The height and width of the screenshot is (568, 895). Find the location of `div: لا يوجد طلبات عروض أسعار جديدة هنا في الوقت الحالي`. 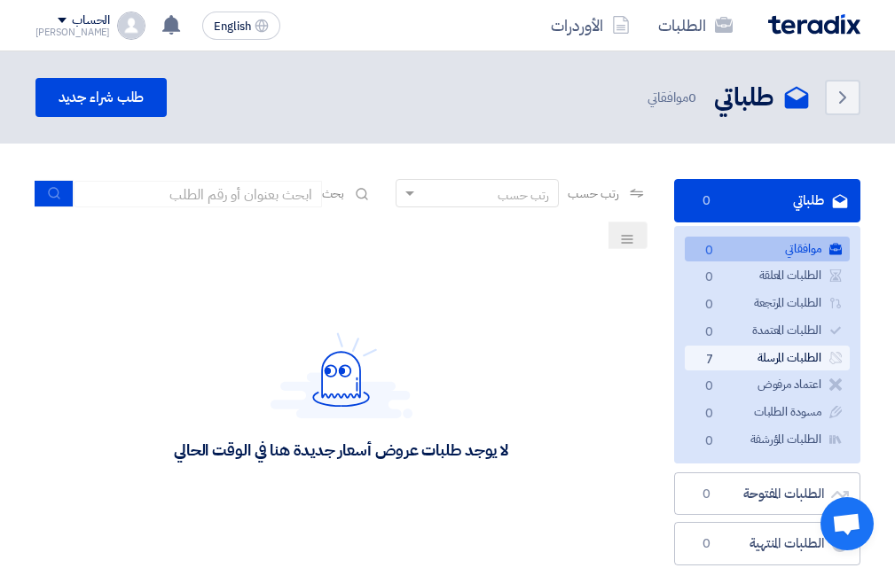

div: لا يوجد طلبات عروض أسعار جديدة هنا في الوقت الحالي is located at coordinates (340, 450).